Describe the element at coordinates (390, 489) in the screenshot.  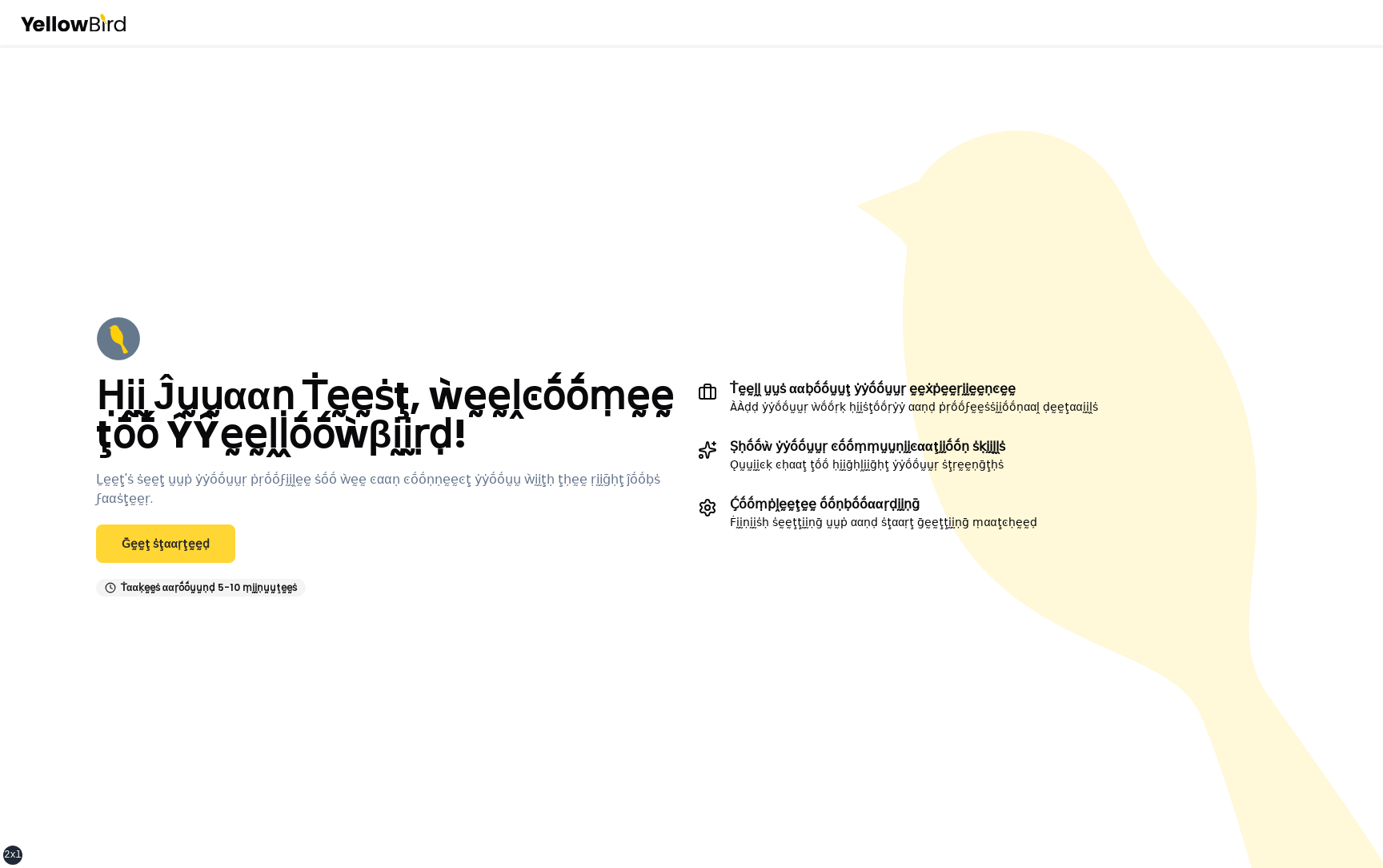
I see `p: Ḻḛḛţ'ṡ ṡḛḛţ ṵṵṗ ẏẏṓṓṵṵṛ ṗṛṓṓϝḭḭḽḛḛ ṡṓṓ ẁḛḛ ͼααṇ ͼṓṓṇṇḛḛͼţ ẏẏṓṓṵṵ ẁḭḭţḥ ţḥḛḛ ṛḭḭḡḥţ ĵṓṓḅṡ ϝααṡţḛḛṛ.` at that location.